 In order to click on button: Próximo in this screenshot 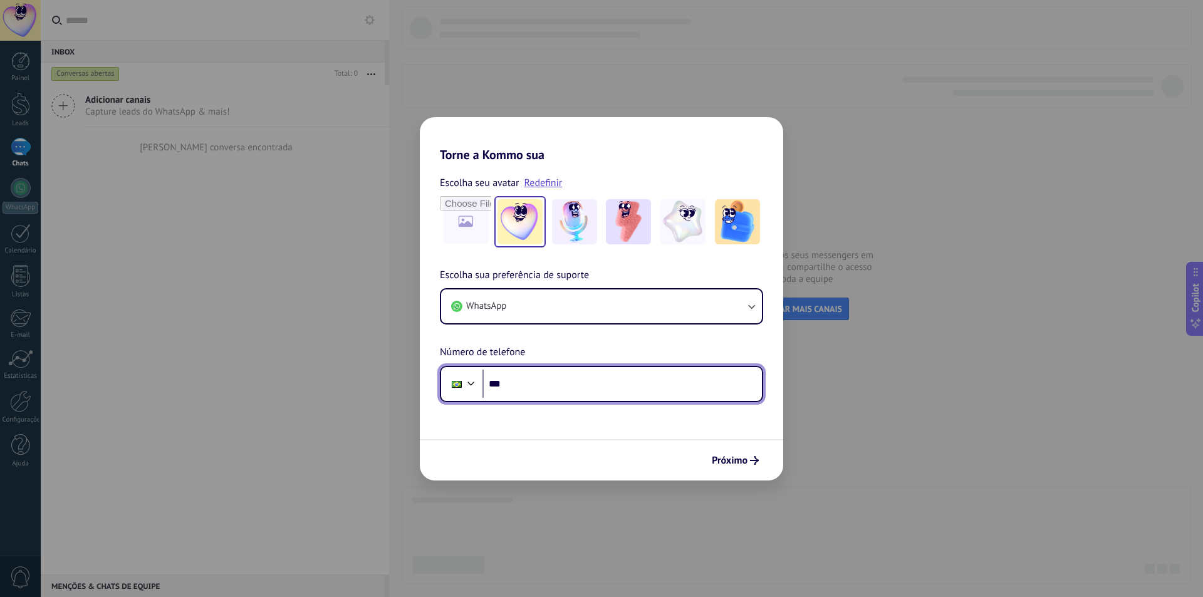, I will do `click(735, 461)`.